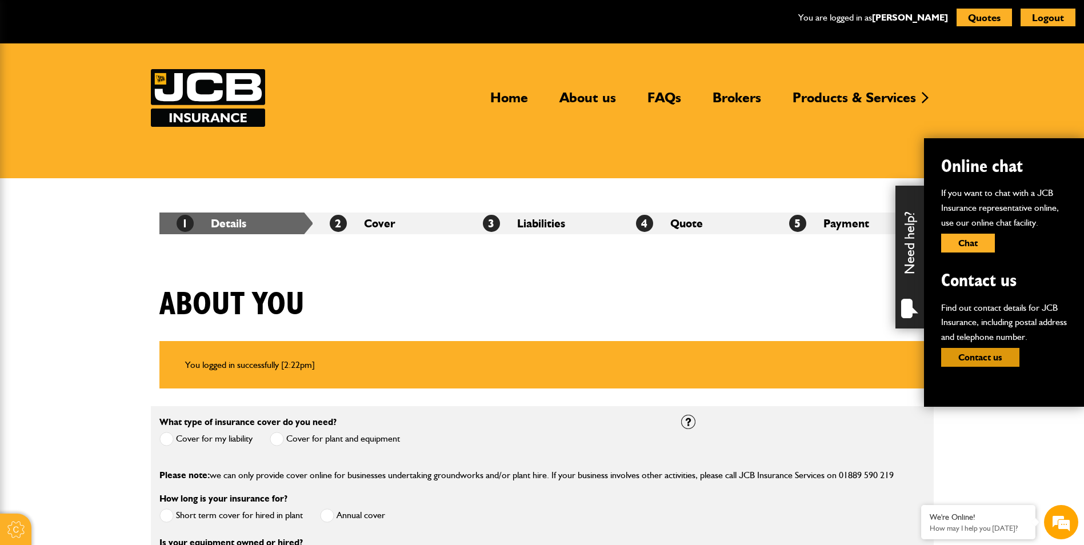 This screenshot has height=545, width=1084. What do you see at coordinates (389, 224) in the screenshot?
I see `li: Cover` at bounding box center [389, 224].